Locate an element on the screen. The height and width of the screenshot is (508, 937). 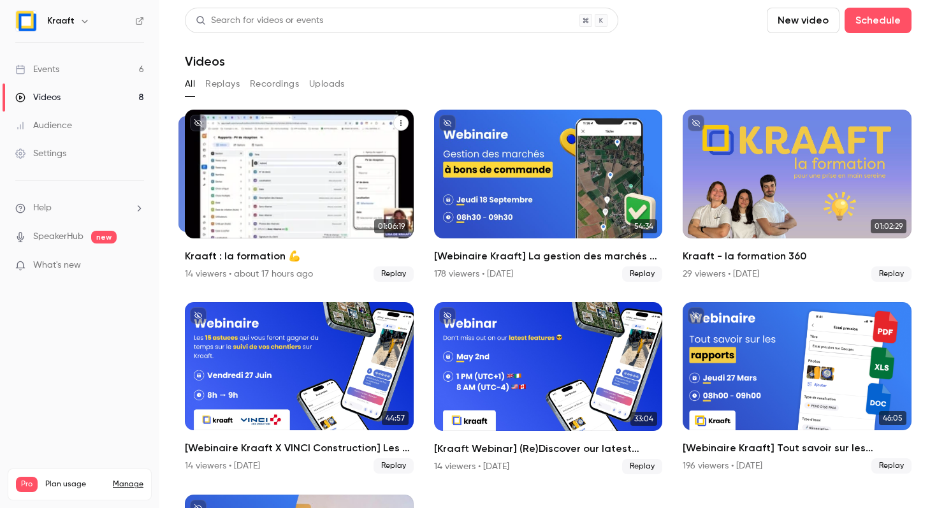
button: New video is located at coordinates (803, 20).